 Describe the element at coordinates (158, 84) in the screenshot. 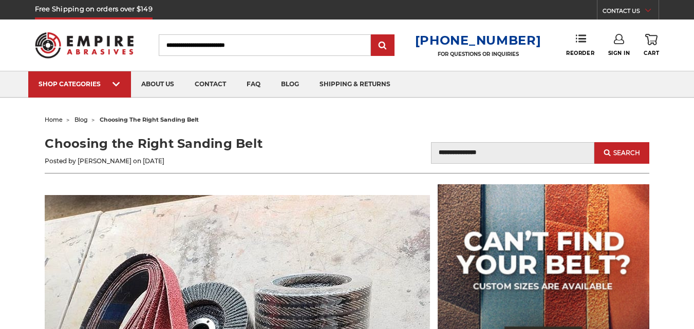

I see `a: about us` at that location.